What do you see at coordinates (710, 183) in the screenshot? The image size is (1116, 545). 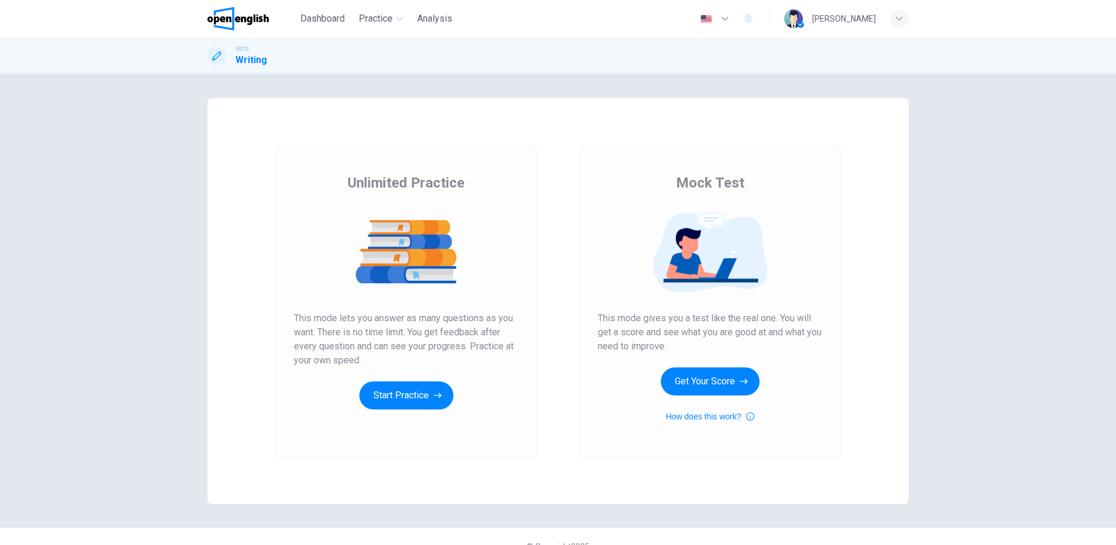 I see `span: Mock Test` at bounding box center [710, 183].